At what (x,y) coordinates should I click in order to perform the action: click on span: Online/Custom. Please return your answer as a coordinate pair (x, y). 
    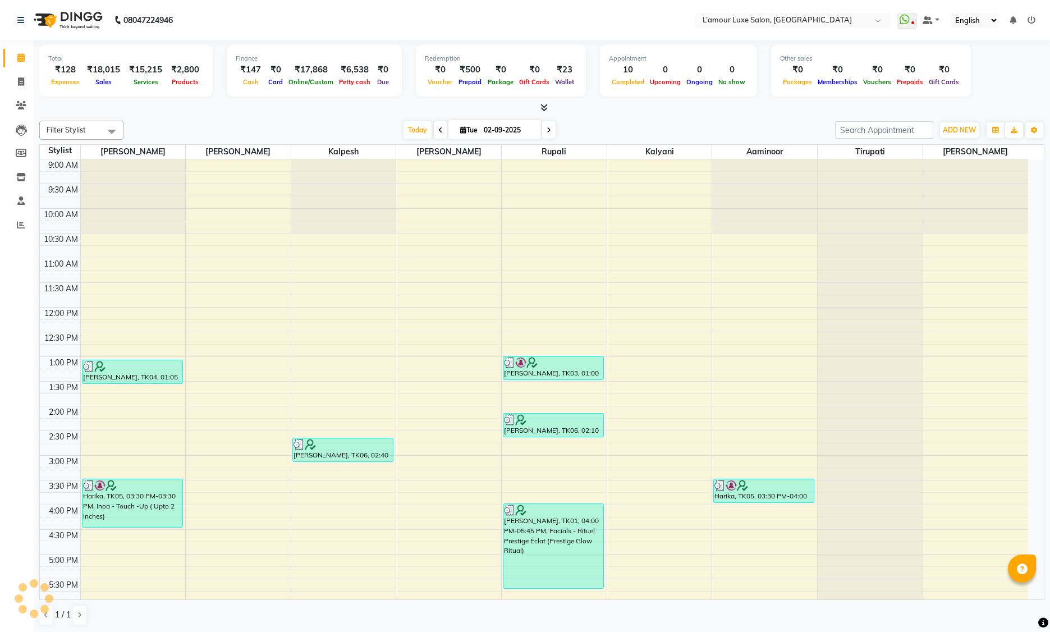
    Looking at the image, I should click on (311, 82).